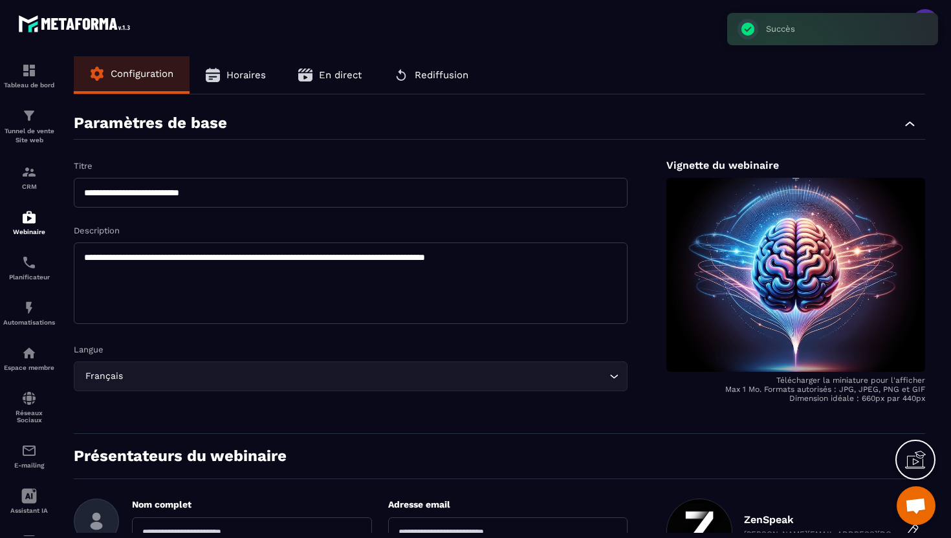 The image size is (951, 538). Describe the element at coordinates (29, 358) in the screenshot. I see `a: automationsautomationsEspace membre` at that location.